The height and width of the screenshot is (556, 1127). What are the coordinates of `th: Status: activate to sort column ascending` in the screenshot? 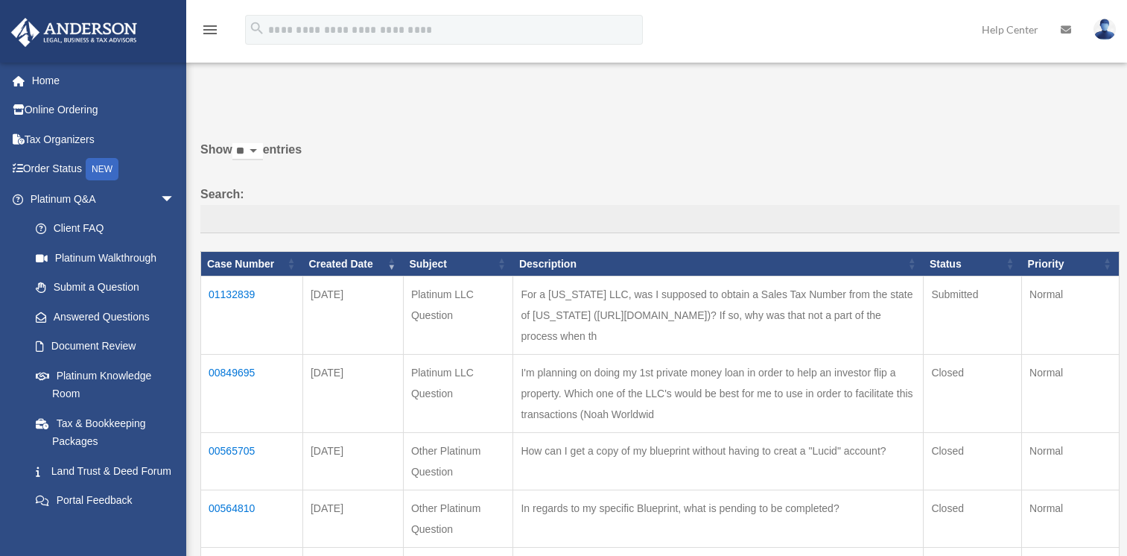 It's located at (973, 264).